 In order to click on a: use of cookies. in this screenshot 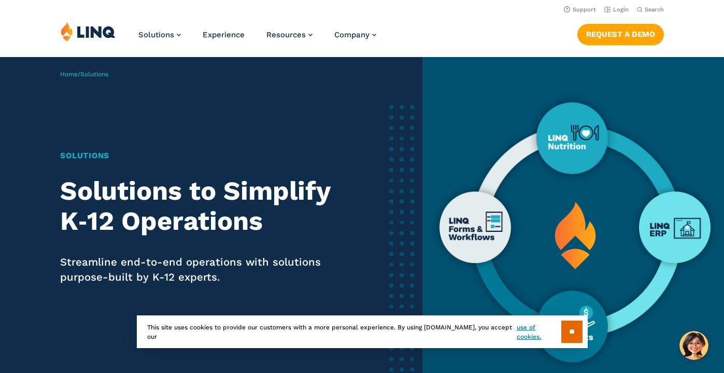, I will do `click(538, 332)`.